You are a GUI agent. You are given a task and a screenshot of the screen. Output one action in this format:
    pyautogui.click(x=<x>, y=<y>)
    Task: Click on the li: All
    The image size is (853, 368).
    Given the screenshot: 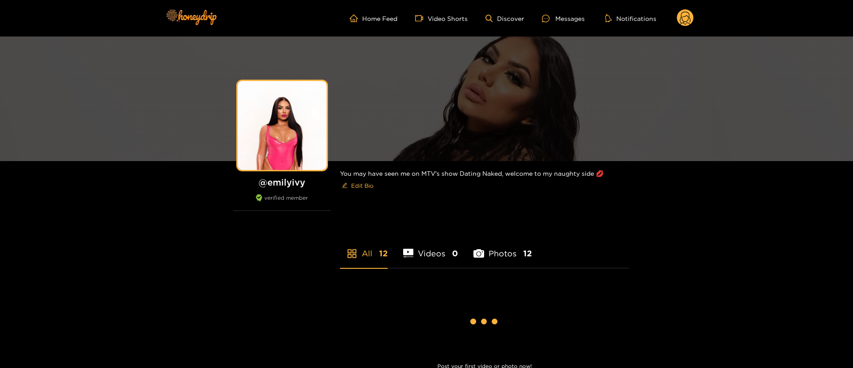 What is the action you would take?
    pyautogui.click(x=363, y=248)
    